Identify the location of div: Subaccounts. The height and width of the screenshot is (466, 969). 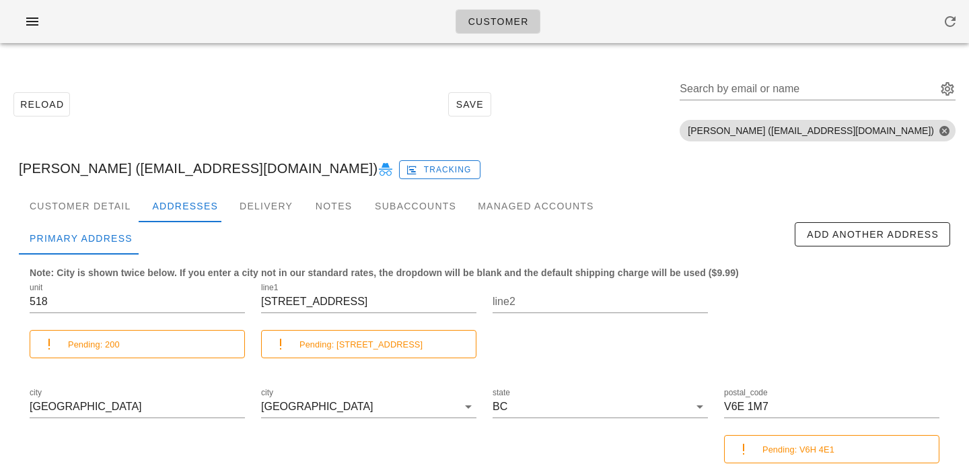
(415, 206).